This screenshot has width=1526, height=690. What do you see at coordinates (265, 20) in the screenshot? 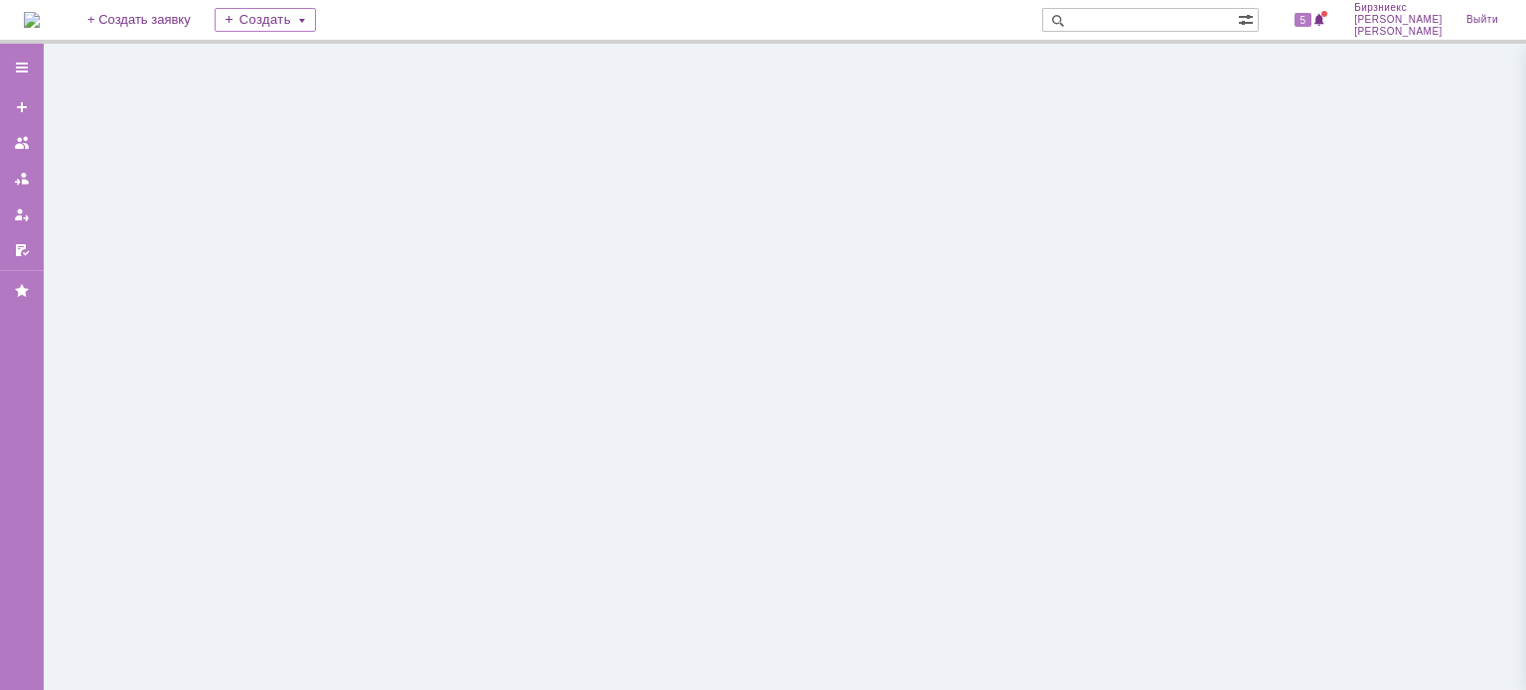
I see `div: Создать` at bounding box center [265, 20].